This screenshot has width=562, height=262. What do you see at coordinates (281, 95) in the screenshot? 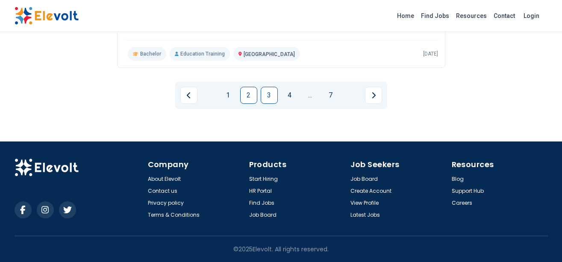
I see `ul: Pagination` at bounding box center [281, 95].